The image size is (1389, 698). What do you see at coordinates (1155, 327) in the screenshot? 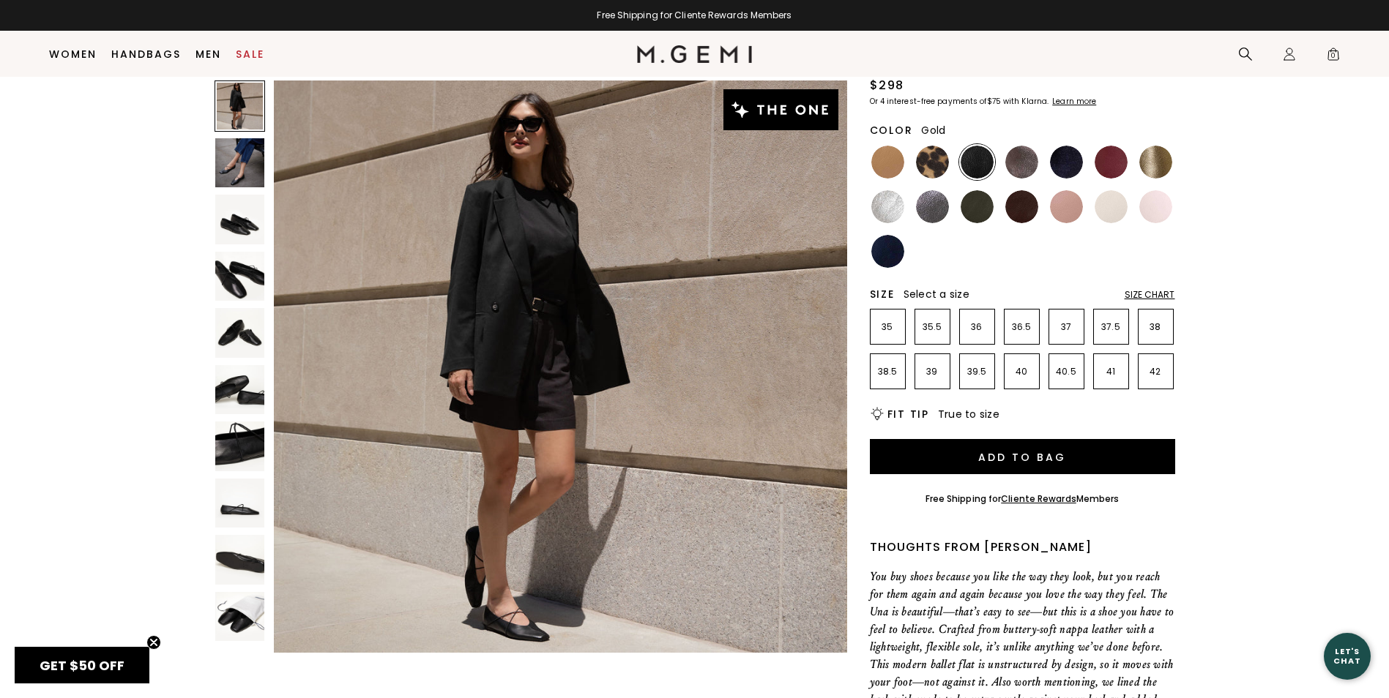
I see `p: 38` at bounding box center [1155, 327].